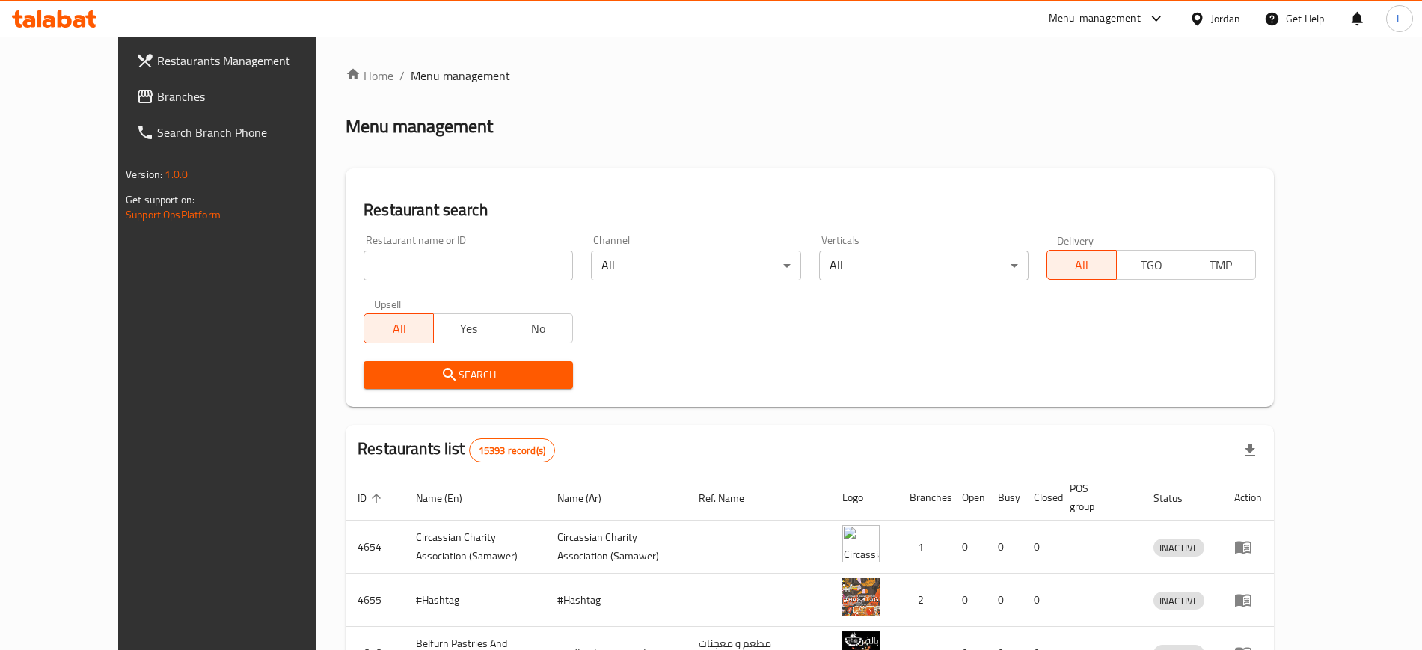  Describe the element at coordinates (864, 497) in the screenshot. I see `th: Logo` at that location.